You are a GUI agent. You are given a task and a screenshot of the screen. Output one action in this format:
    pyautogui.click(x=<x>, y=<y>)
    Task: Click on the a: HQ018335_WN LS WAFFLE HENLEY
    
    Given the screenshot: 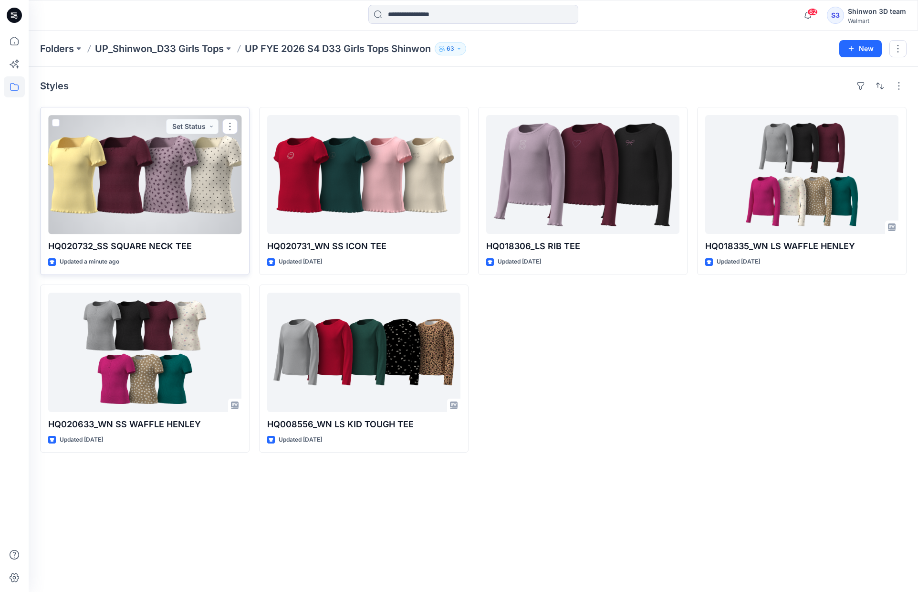 What is the action you would take?
    pyautogui.click(x=802, y=174)
    